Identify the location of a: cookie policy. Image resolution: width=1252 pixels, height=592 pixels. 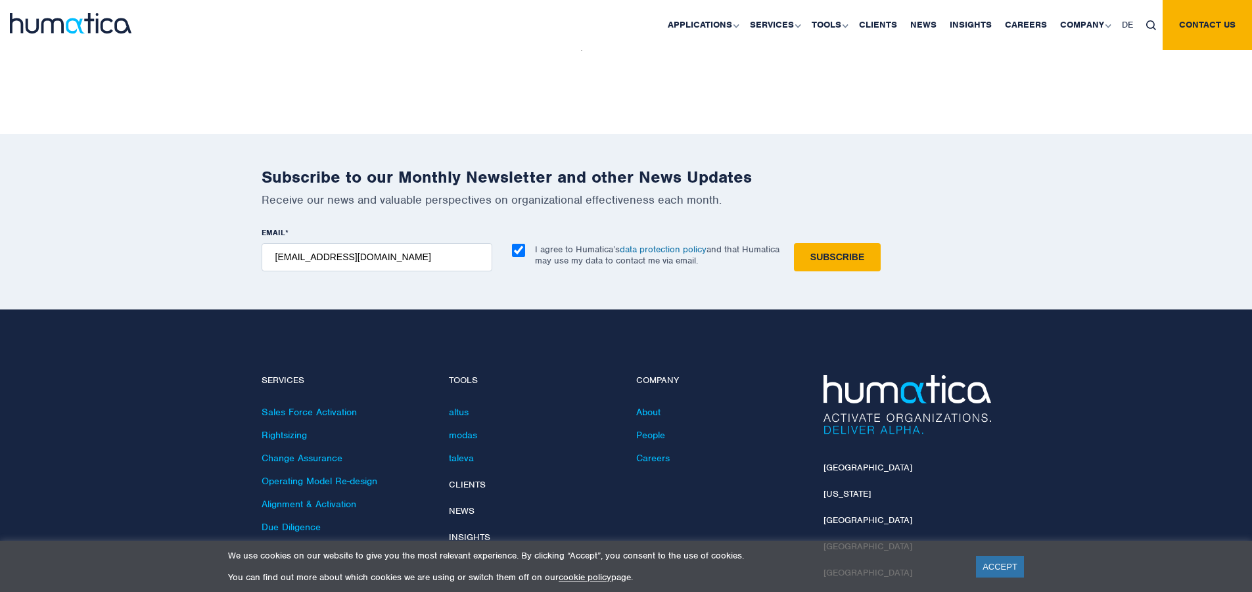
(585, 577).